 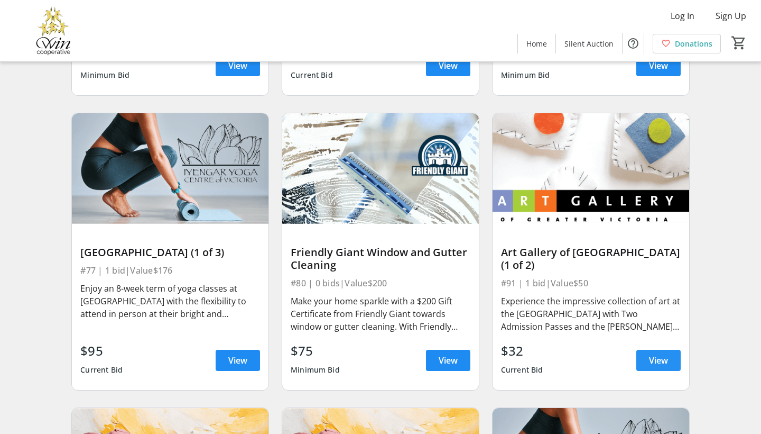 What do you see at coordinates (687, 43) in the screenshot?
I see `a: Donations` at bounding box center [687, 43].